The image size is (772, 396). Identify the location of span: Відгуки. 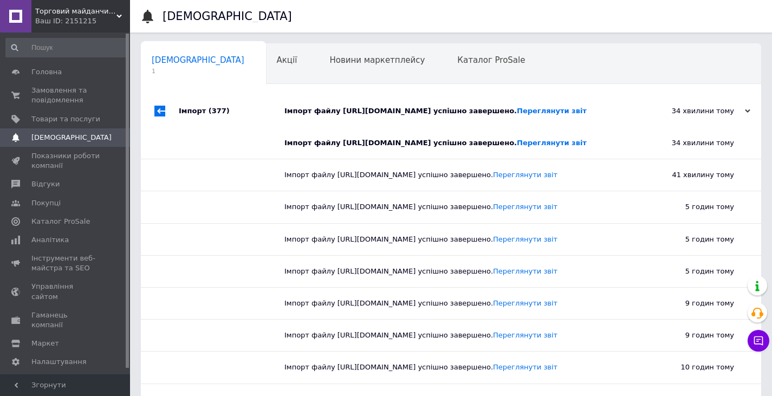
(45, 184).